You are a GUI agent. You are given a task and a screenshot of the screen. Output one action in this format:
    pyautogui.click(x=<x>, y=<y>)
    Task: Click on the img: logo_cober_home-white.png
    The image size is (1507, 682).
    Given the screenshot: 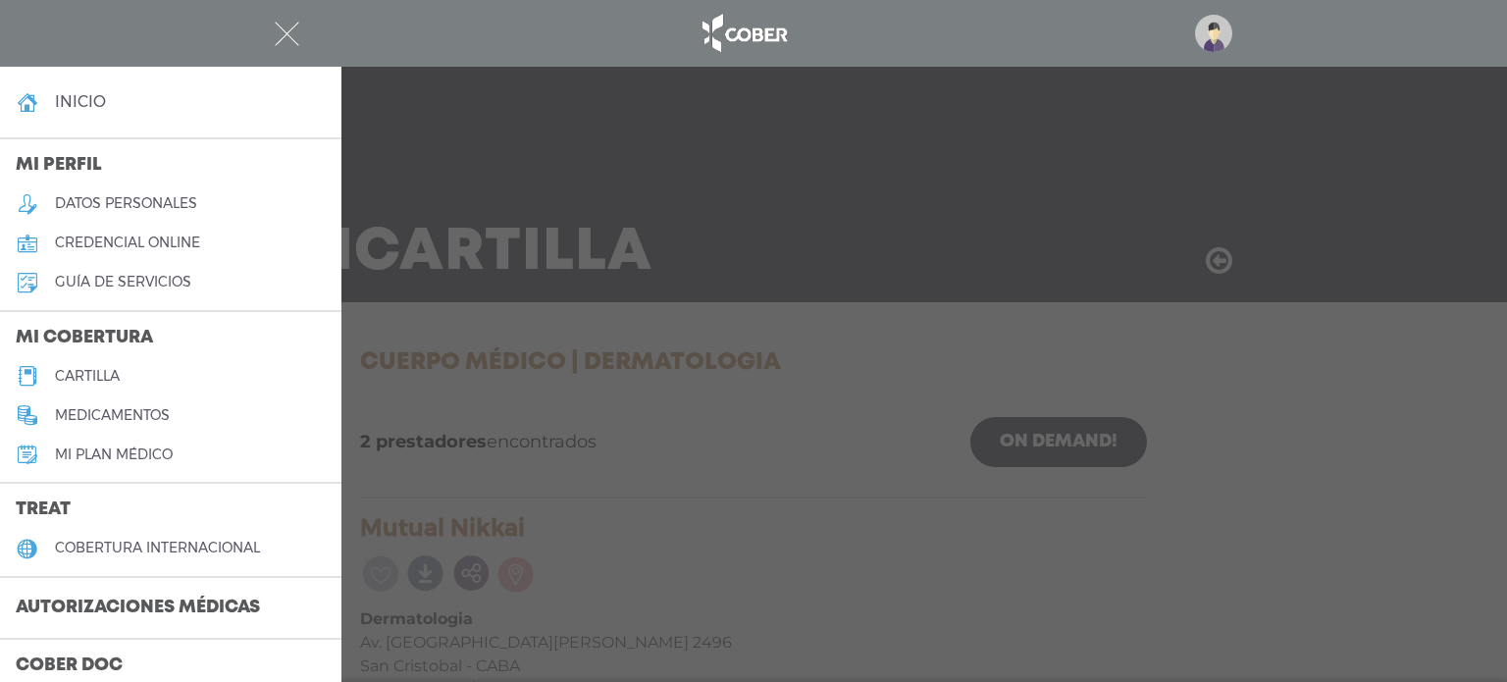 What is the action you would take?
    pyautogui.click(x=743, y=33)
    